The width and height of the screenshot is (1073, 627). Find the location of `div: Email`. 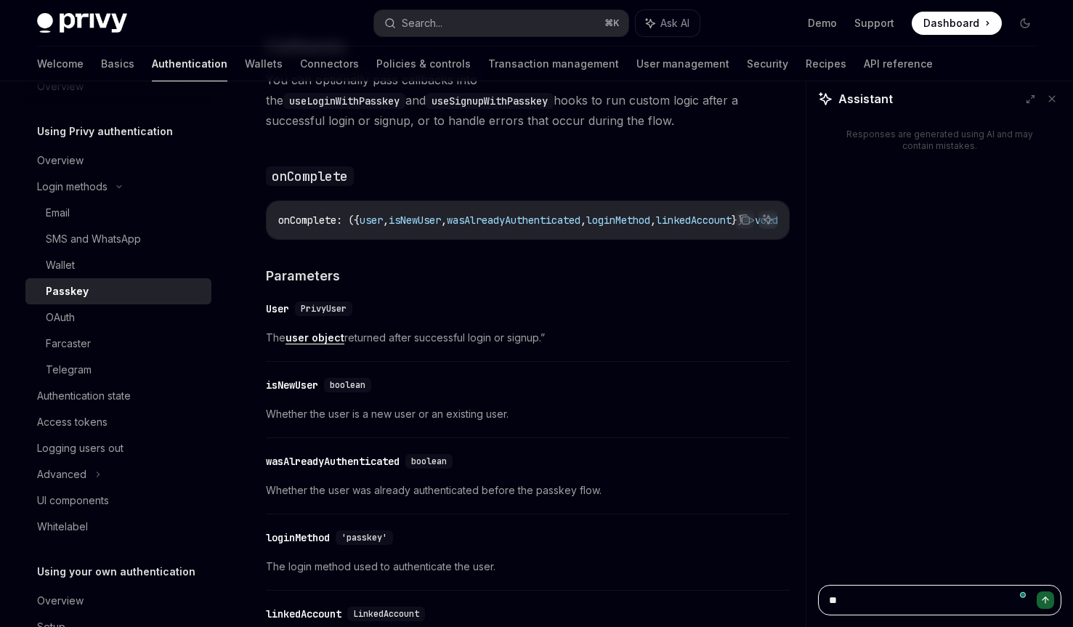

div: Email is located at coordinates (57, 213).